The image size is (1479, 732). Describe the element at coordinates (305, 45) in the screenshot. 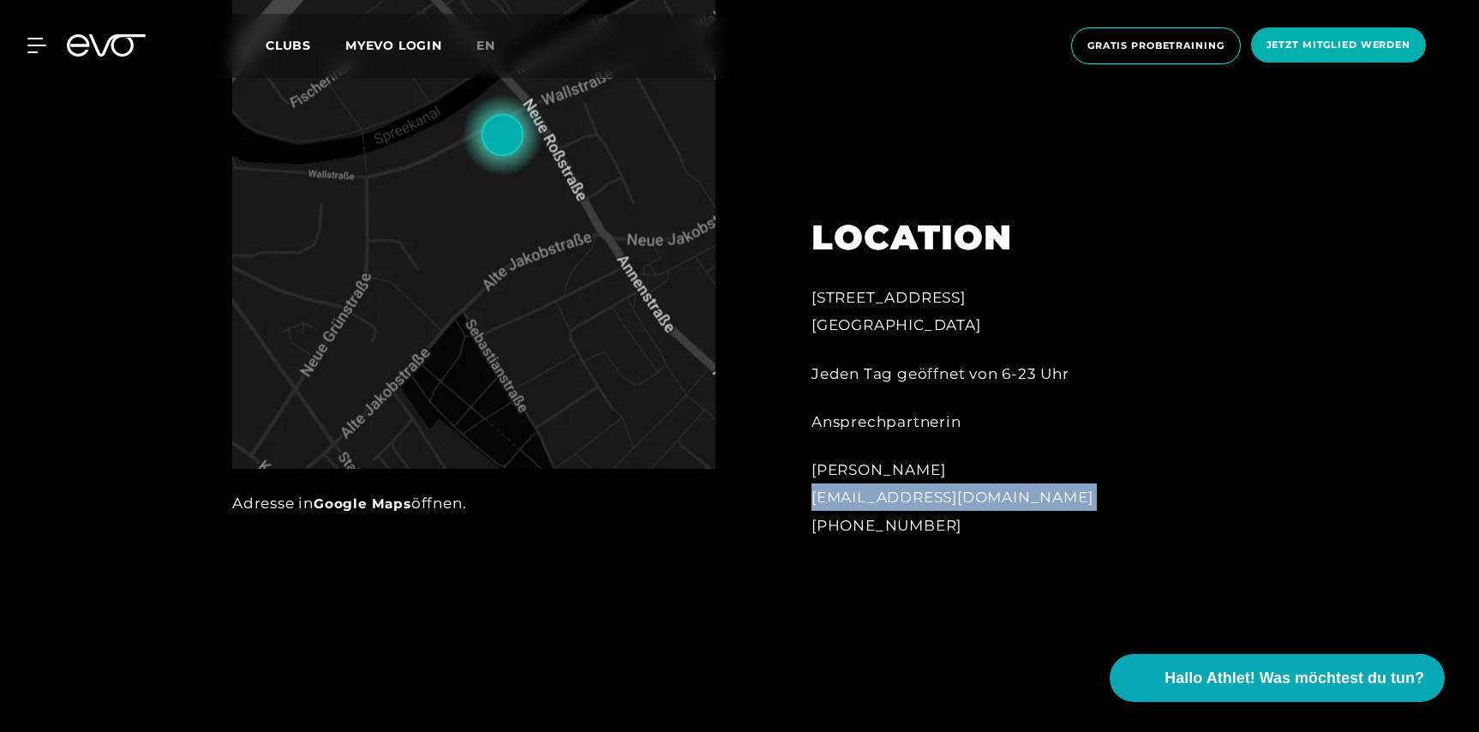

I see `a: Clubs` at that location.